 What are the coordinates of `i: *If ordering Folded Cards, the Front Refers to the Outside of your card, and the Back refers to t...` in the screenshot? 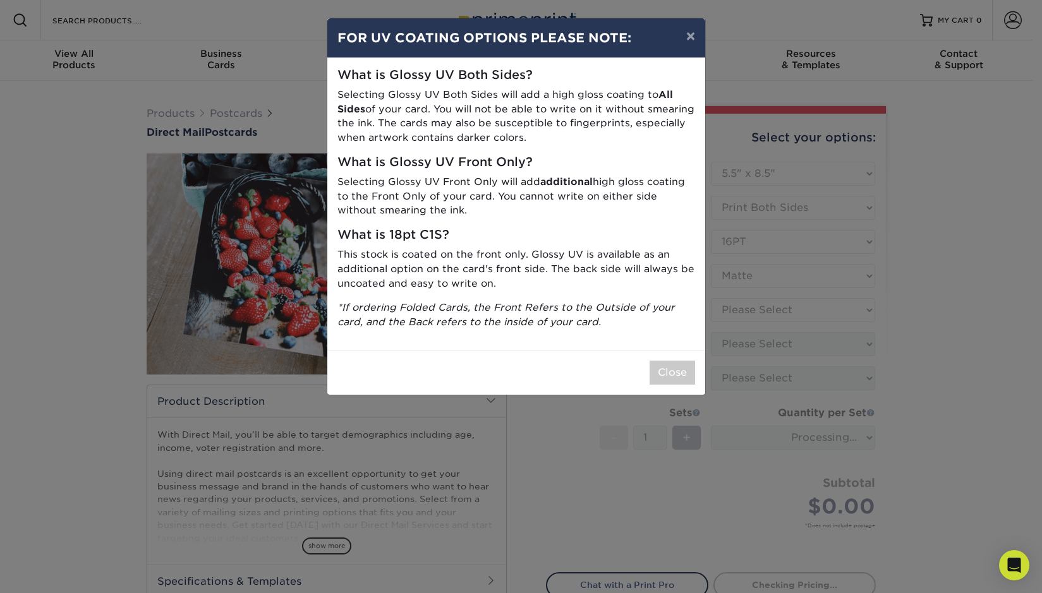 It's located at (506, 315).